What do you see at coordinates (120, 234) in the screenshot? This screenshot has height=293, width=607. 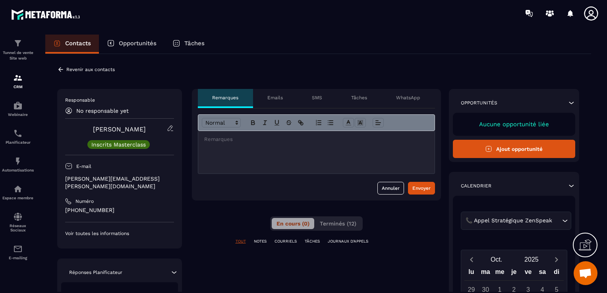 I see `p: Voir toutes les informations` at bounding box center [120, 234].